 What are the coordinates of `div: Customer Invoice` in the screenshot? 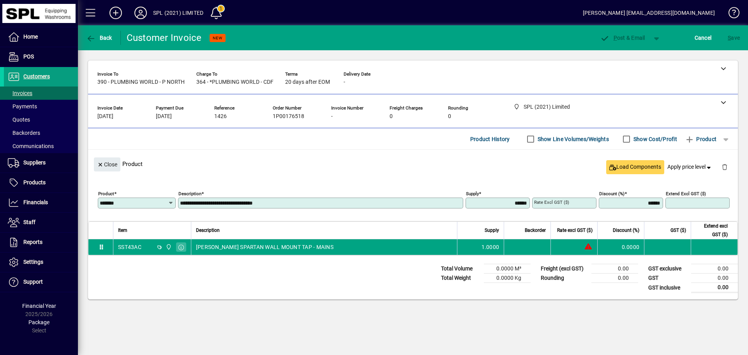 It's located at (164, 38).